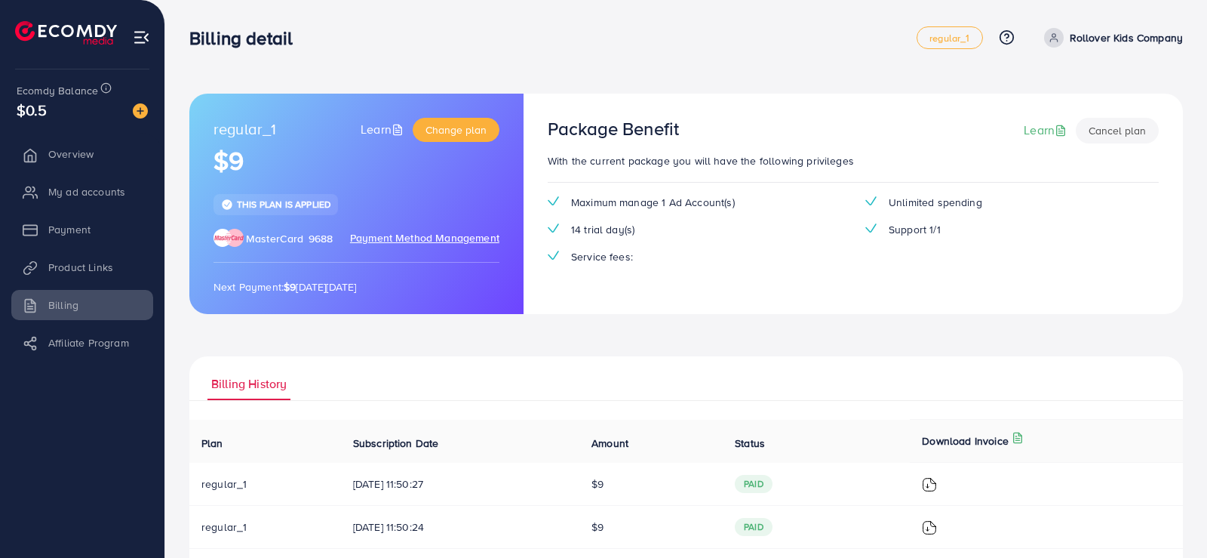  What do you see at coordinates (249, 383) in the screenshot?
I see `span: Billing History` at bounding box center [249, 383].